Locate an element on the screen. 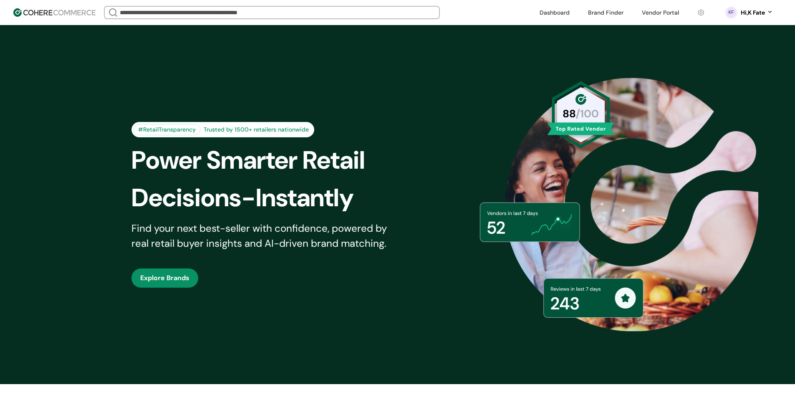  img: Cohere Logo is located at coordinates (54, 13).